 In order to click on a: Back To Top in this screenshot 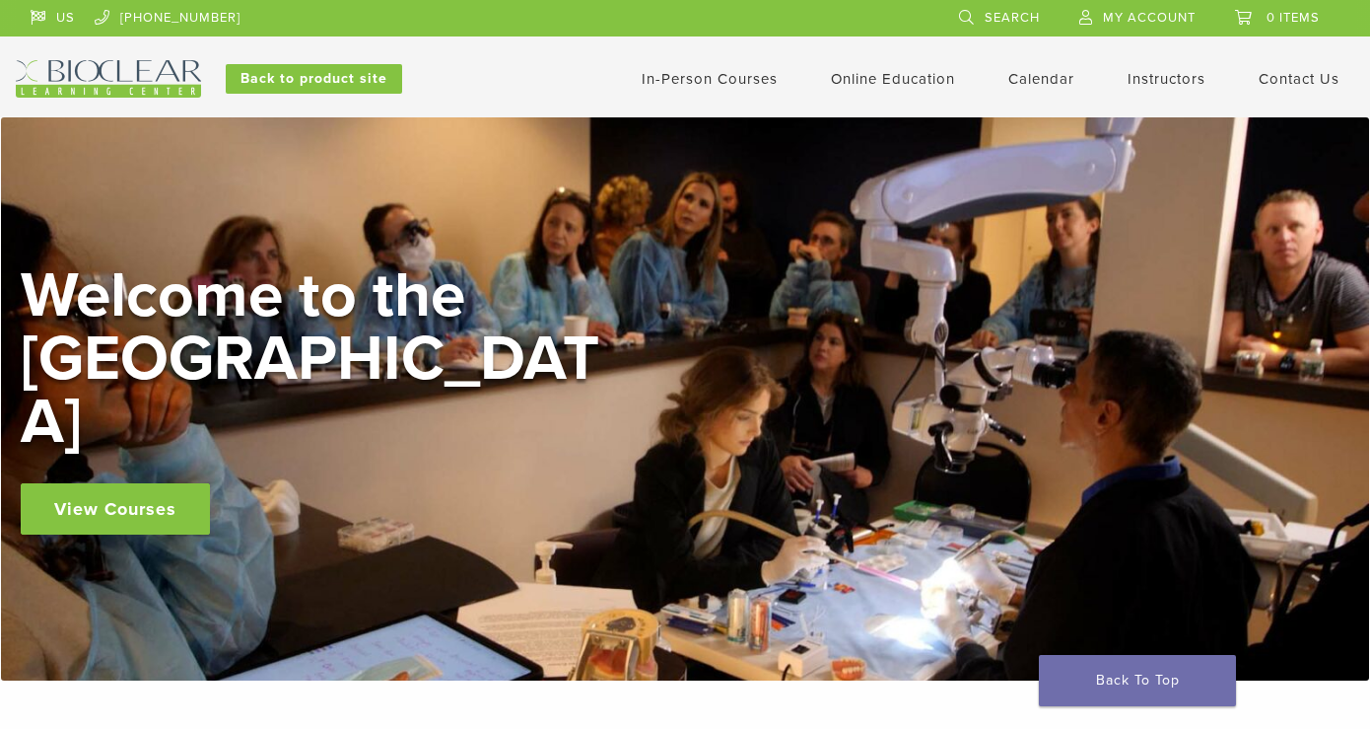, I will do `click(1138, 680)`.